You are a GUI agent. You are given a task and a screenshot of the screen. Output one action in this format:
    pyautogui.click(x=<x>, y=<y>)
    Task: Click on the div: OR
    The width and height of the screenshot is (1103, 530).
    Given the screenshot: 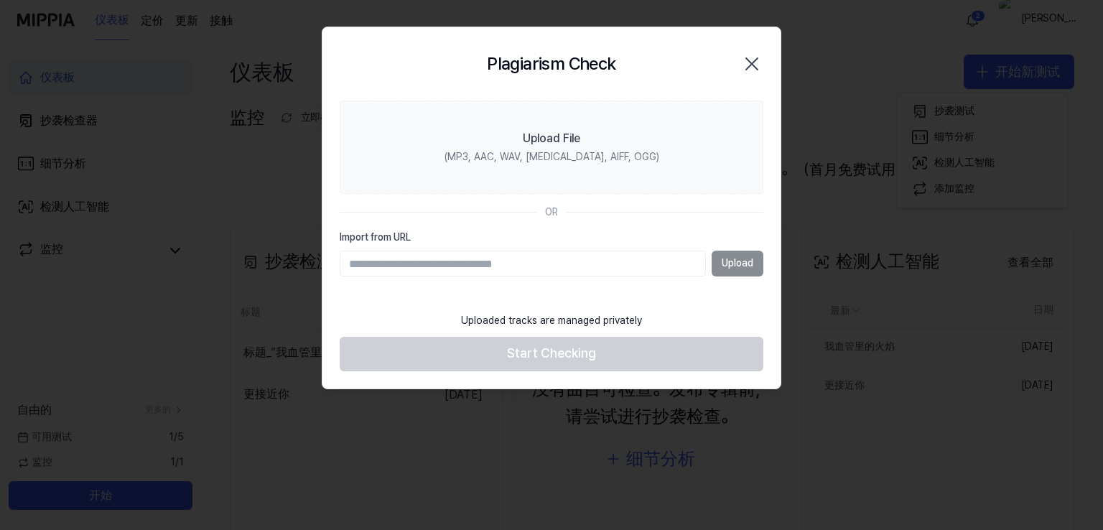 What is the action you would take?
    pyautogui.click(x=551, y=213)
    